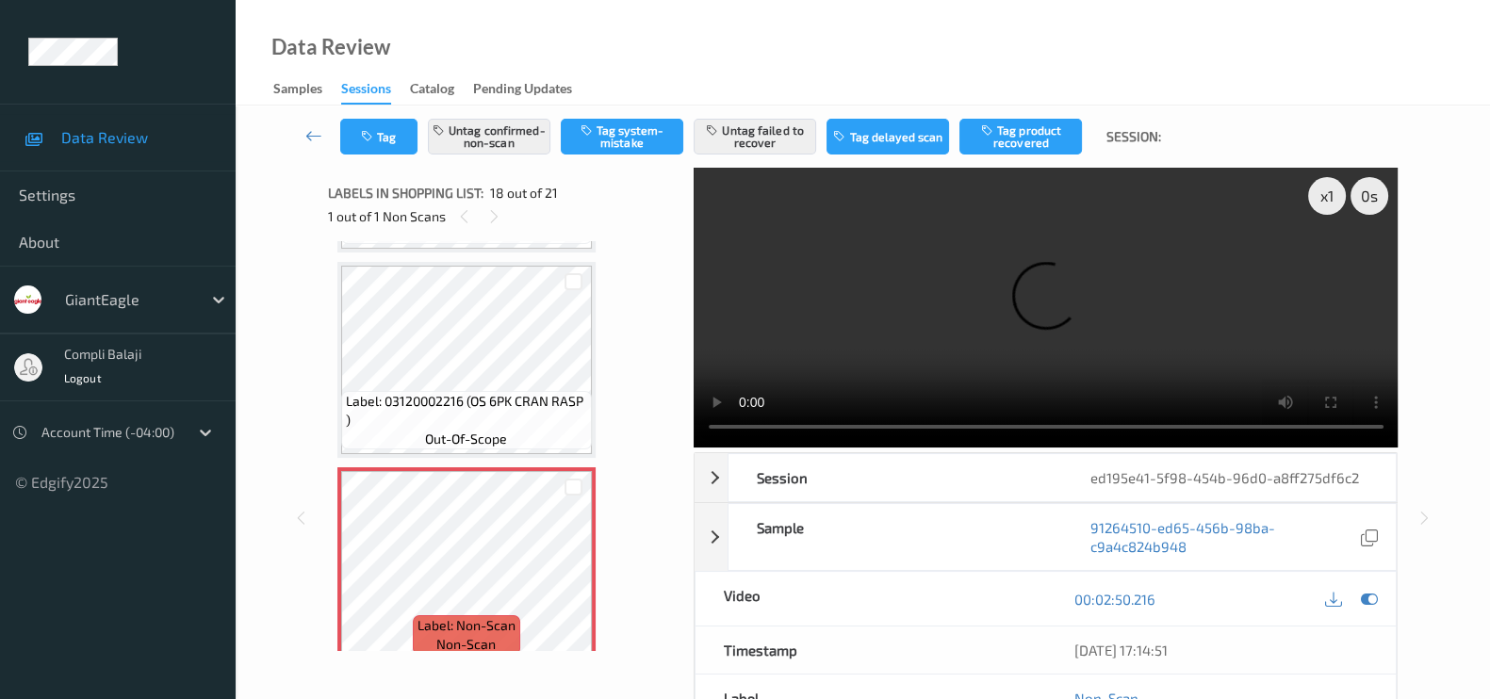 This screenshot has width=1490, height=699. I want to click on span: Label: 03120002216 (OS 6PK CRAN RASP ), so click(467, 411).